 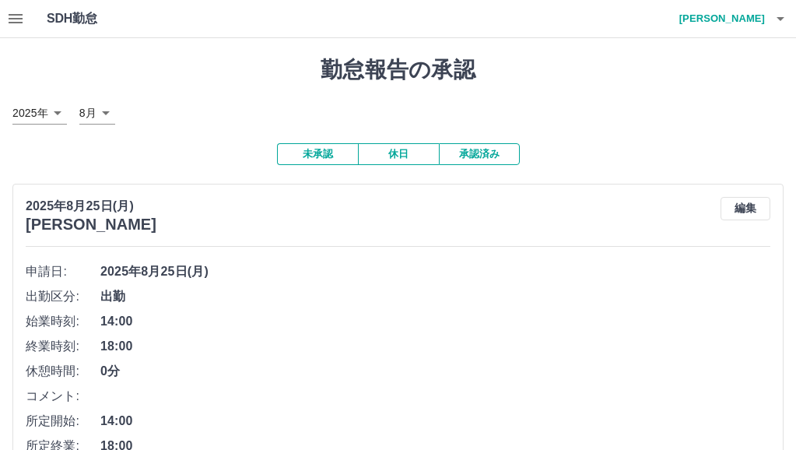 What do you see at coordinates (91, 206) in the screenshot?
I see `p: 2025年8月25日(月)` at bounding box center [91, 206].